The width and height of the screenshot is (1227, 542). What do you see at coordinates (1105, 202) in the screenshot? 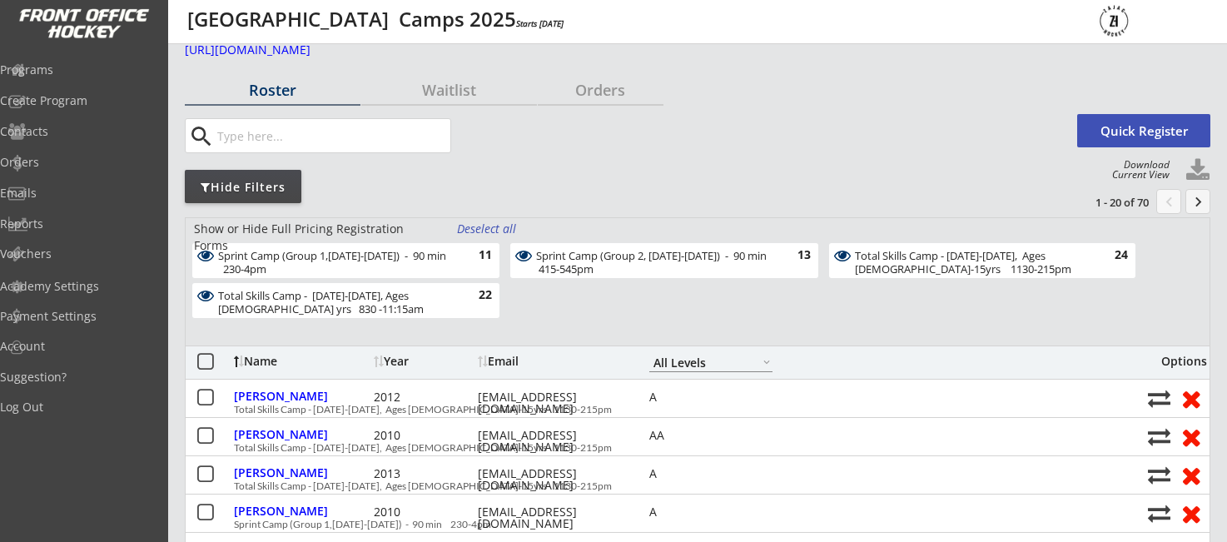
I see `div: 1 - 20 of 70` at bounding box center [1105, 202].